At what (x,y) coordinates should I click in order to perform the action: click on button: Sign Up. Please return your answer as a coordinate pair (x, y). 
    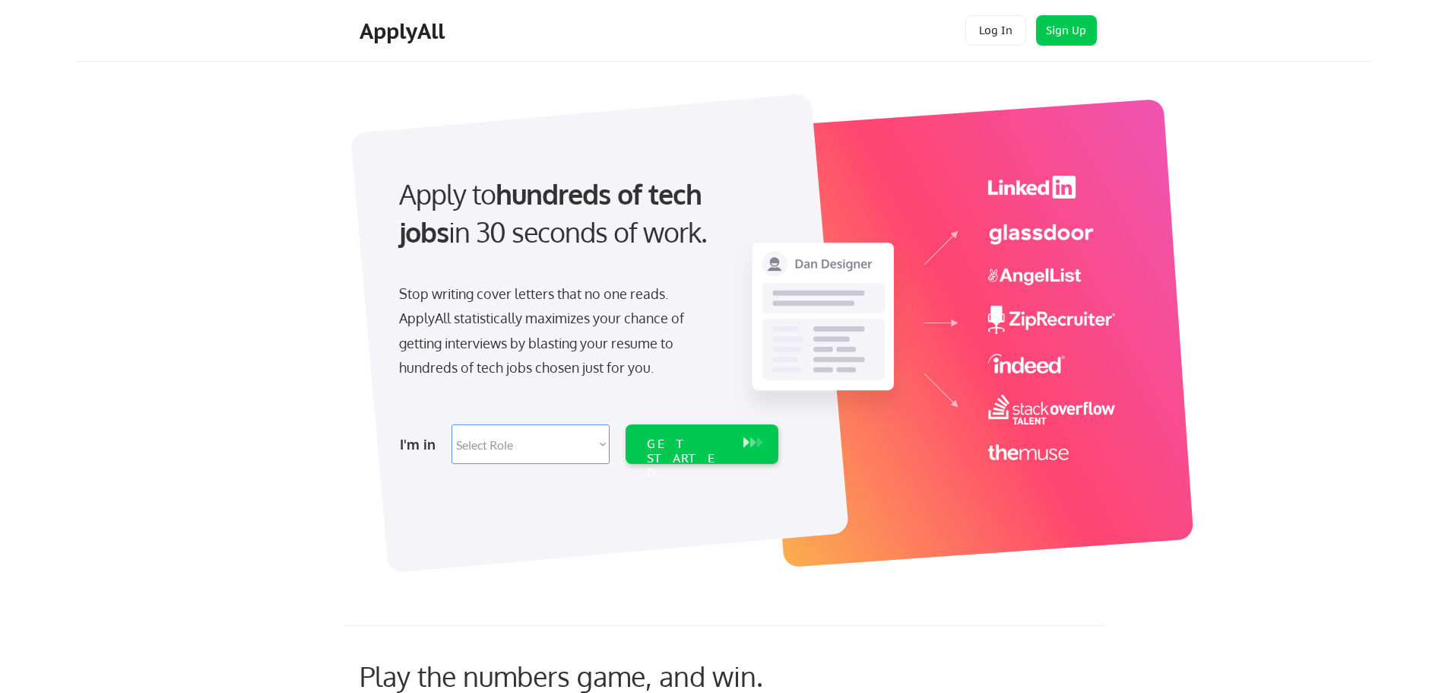
    Looking at the image, I should click on (1067, 30).